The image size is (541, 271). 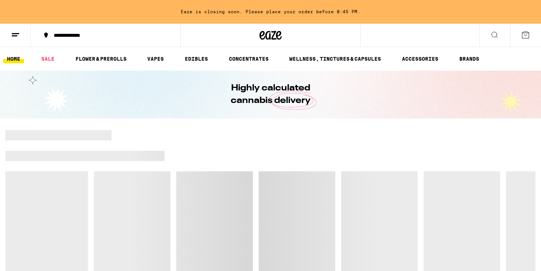 I want to click on a: FLOWER & PREROLLS, so click(x=101, y=59).